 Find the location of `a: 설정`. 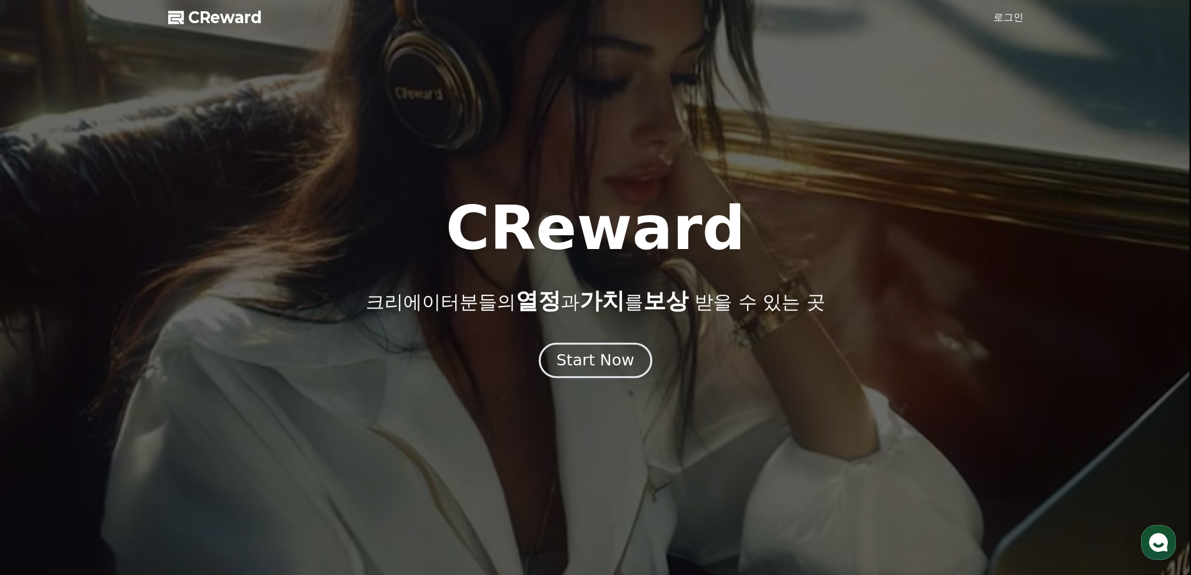

a: 설정 is located at coordinates (201, 412).